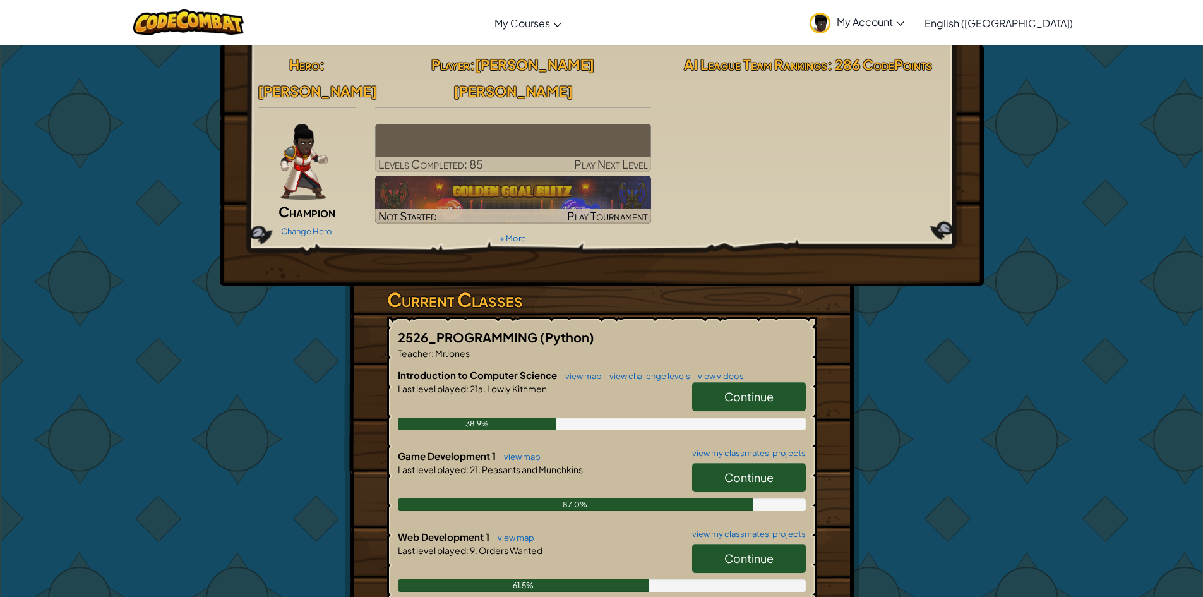 Image resolution: width=1203 pixels, height=597 pixels. Describe the element at coordinates (451, 353) in the screenshot. I see `span: MrJones` at that location.